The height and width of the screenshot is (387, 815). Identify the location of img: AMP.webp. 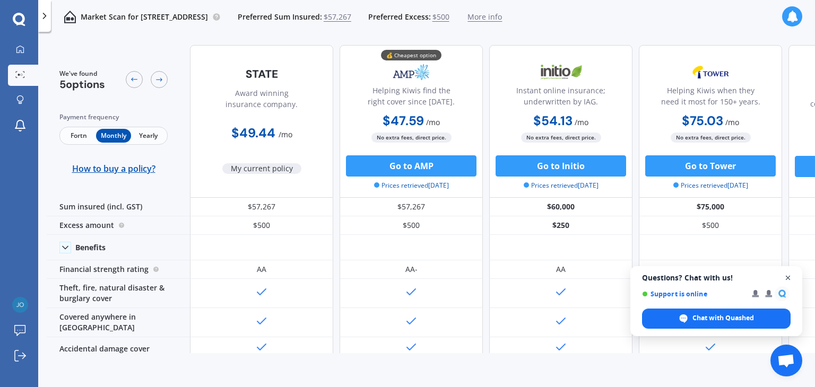
(411, 72).